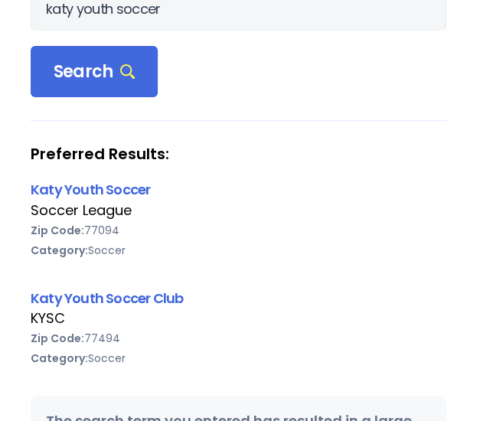 The height and width of the screenshot is (421, 477). I want to click on div: Search, so click(94, 72).